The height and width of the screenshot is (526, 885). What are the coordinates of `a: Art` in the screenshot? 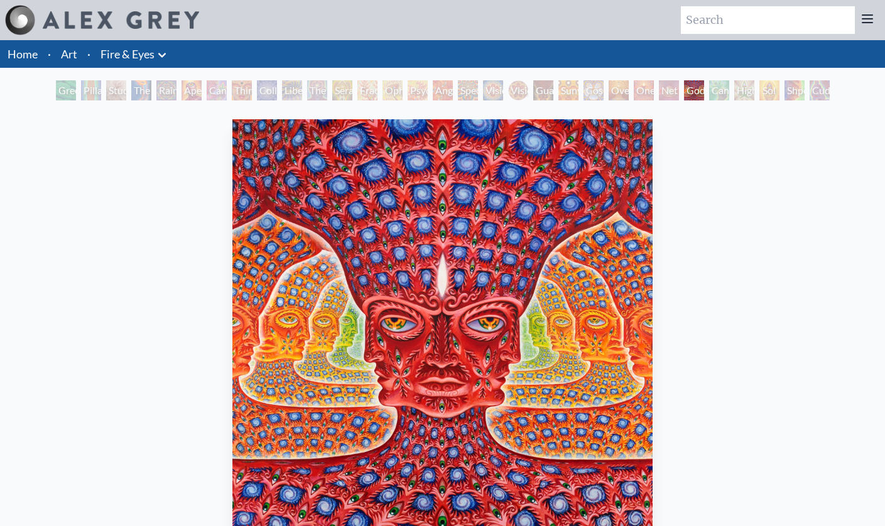 It's located at (69, 54).